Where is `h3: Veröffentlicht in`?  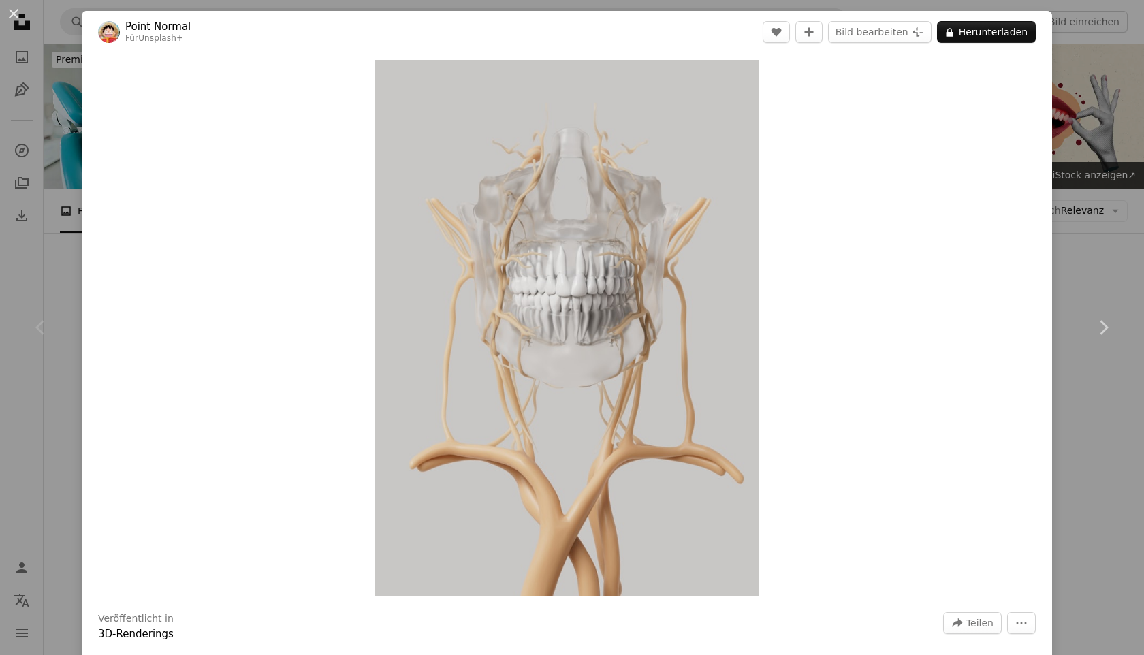 h3: Veröffentlicht in is located at coordinates (136, 619).